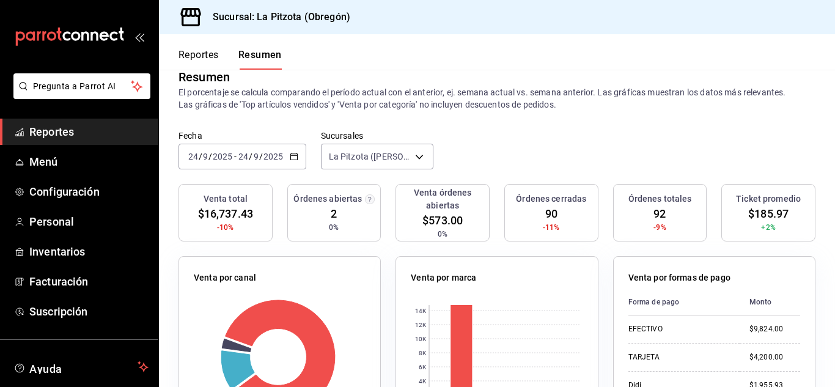  I want to click on a: Pregunta a Parrot AI, so click(79, 95).